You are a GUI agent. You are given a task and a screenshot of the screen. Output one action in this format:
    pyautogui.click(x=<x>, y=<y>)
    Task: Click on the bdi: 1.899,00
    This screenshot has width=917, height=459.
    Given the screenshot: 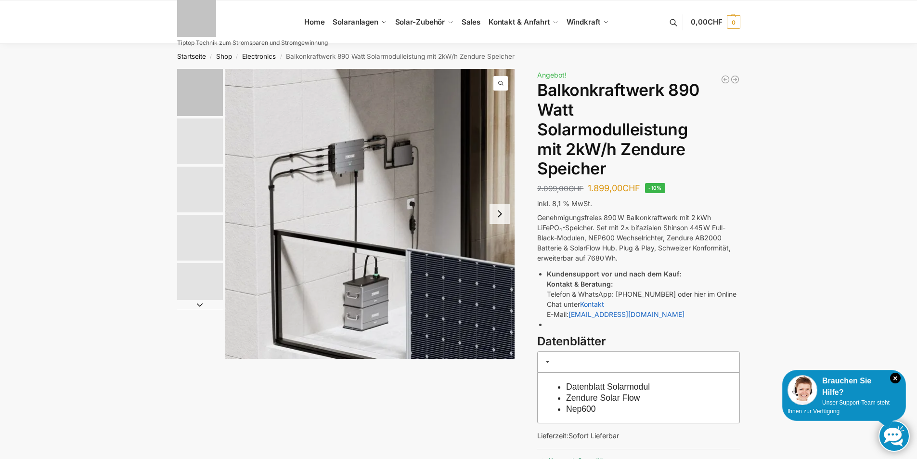 What is the action you would take?
    pyautogui.click(x=614, y=188)
    